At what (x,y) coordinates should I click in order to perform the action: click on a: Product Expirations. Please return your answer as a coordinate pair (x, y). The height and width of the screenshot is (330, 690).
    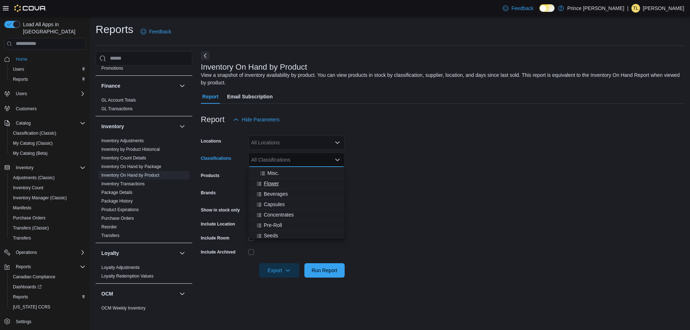
    Looking at the image, I should click on (120, 210).